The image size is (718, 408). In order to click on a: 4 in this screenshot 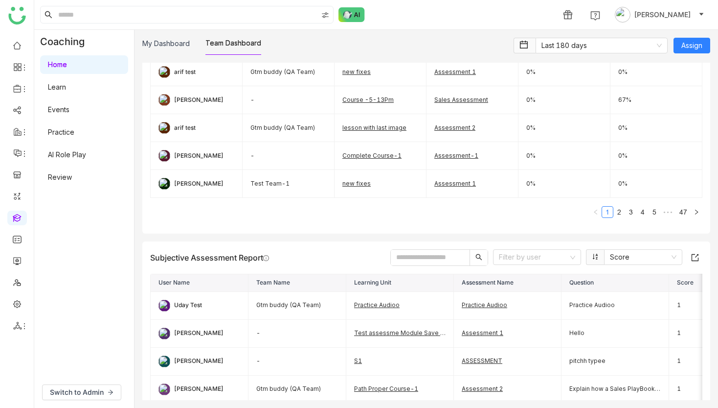, I will do `click(643, 212)`.